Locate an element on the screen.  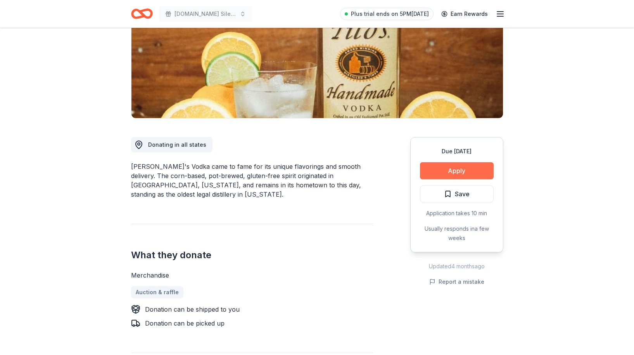
button: Report a mistake is located at coordinates (457, 282).